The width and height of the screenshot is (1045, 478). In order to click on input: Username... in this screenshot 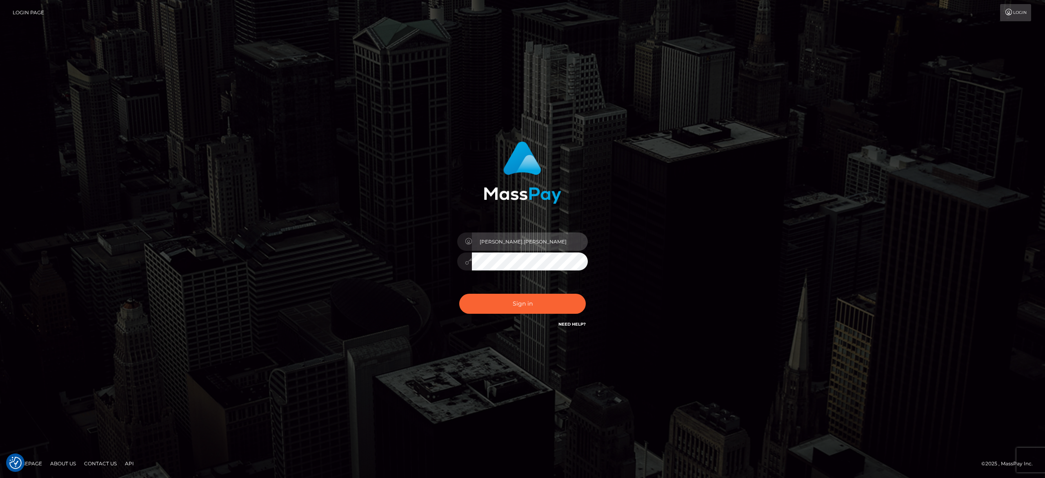, I will do `click(530, 241)`.